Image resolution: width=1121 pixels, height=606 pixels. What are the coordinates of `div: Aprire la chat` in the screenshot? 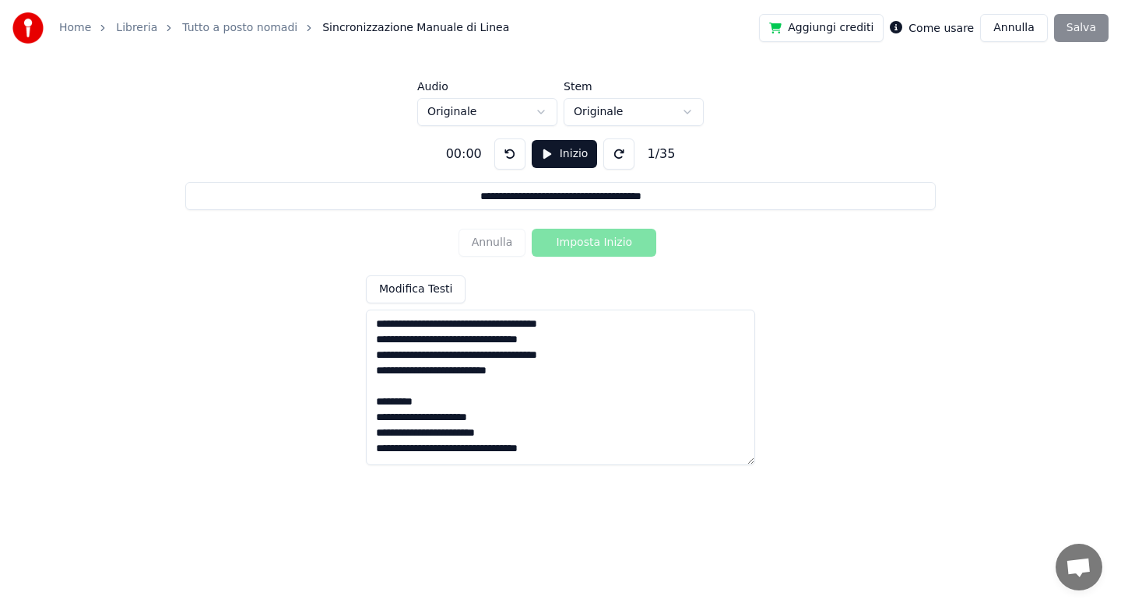 It's located at (1079, 567).